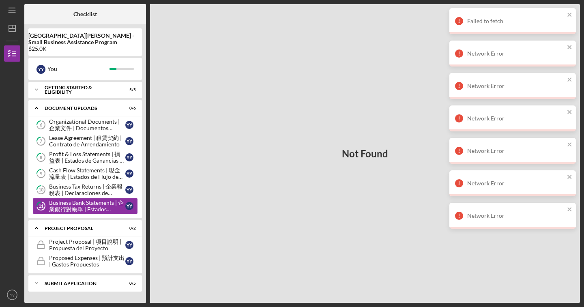  Describe the element at coordinates (129, 108) in the screenshot. I see `div: 0 / 6` at that location.